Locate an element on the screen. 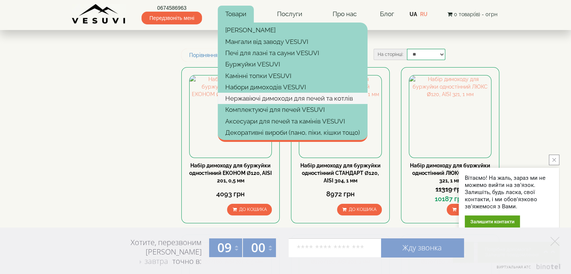 The width and height of the screenshot is (571, 274). a: Набір димоходу для буржуйки одностінний СТАНДАРТ Ø120, AISI 304, 1 мм is located at coordinates (340, 173).